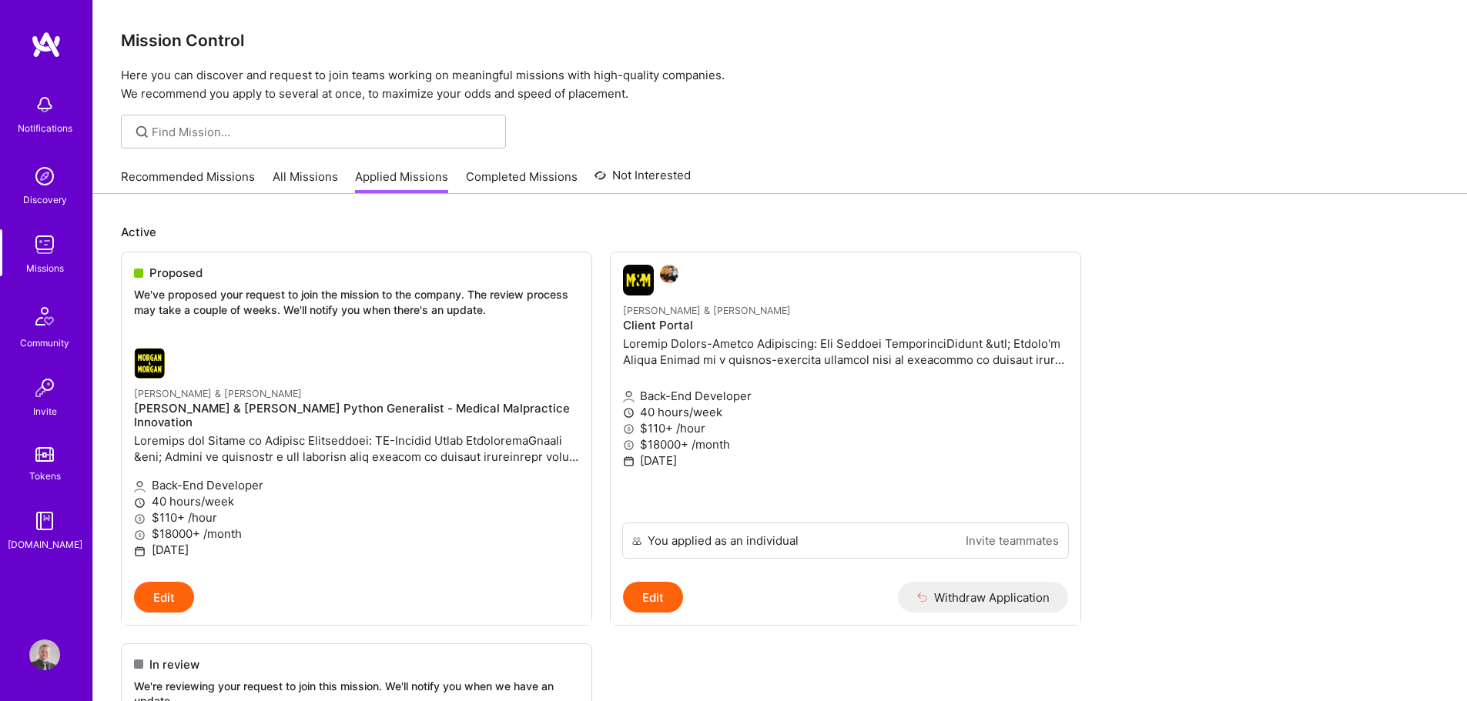 The width and height of the screenshot is (1467, 701). Describe the element at coordinates (45, 411) in the screenshot. I see `div: Invite` at that location.